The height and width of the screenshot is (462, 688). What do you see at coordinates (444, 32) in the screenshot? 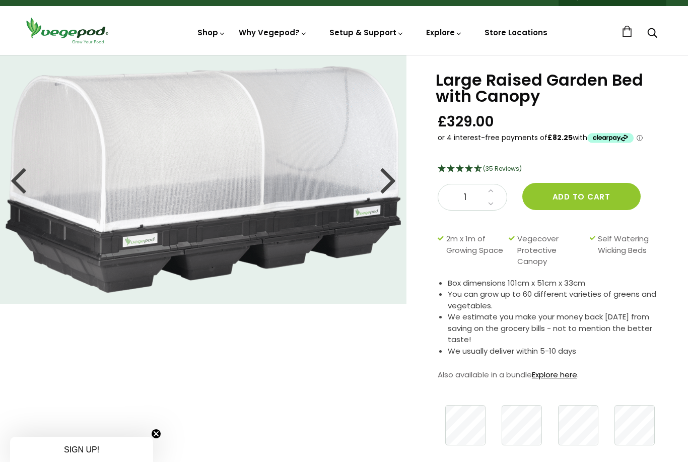
I see `a: Explore` at bounding box center [444, 32].